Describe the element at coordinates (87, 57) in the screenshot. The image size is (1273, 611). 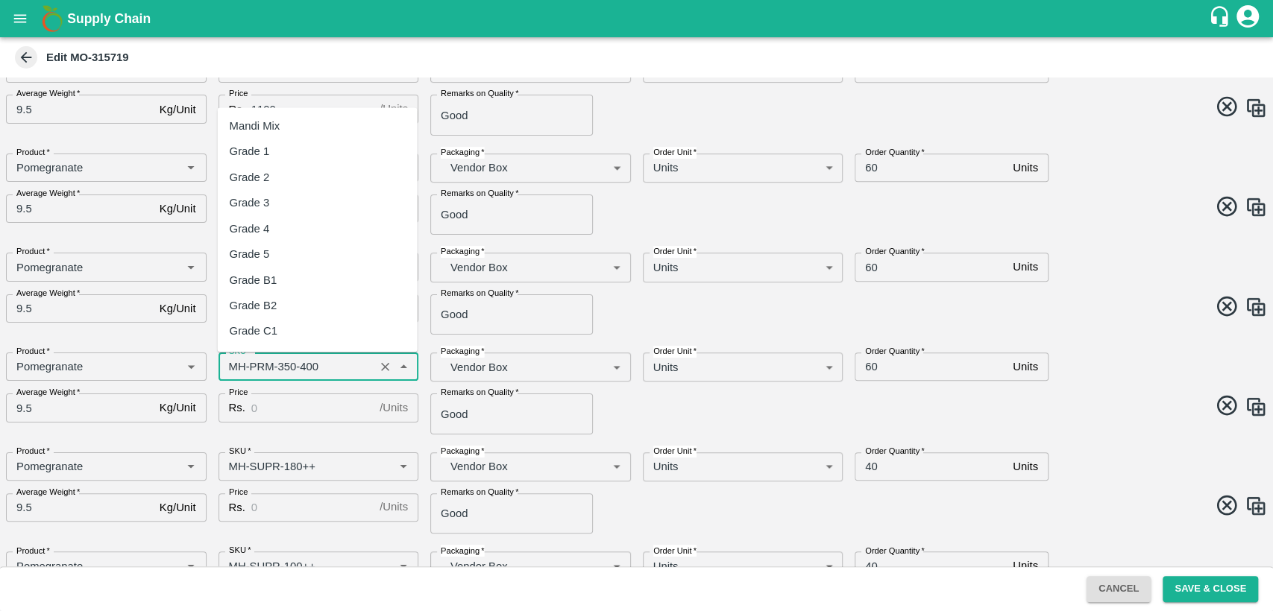
I see `b: Edit MO-315719` at that location.